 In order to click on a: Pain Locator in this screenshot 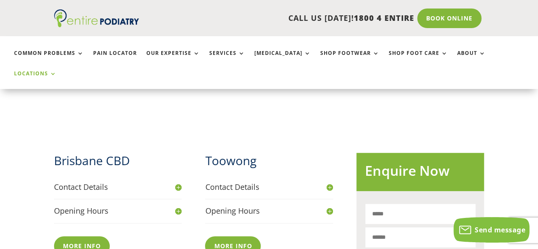, I will do `click(115, 59)`.